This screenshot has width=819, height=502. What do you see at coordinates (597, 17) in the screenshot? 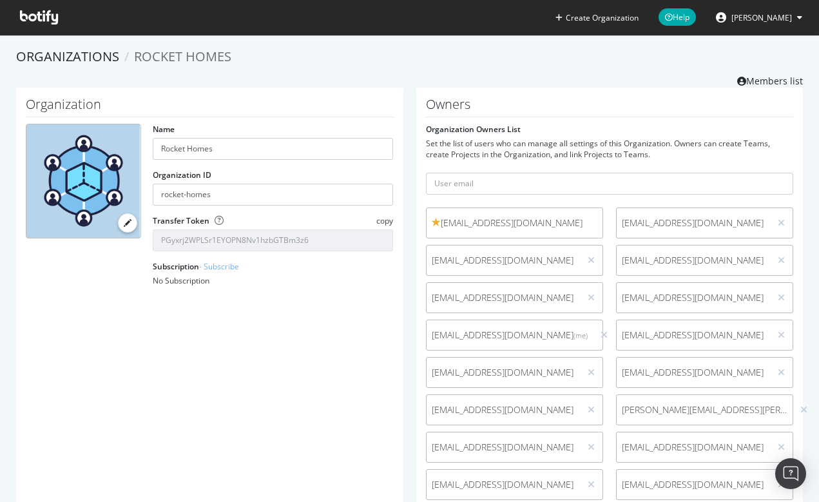
I see `button: Create Organization` at bounding box center [597, 17].